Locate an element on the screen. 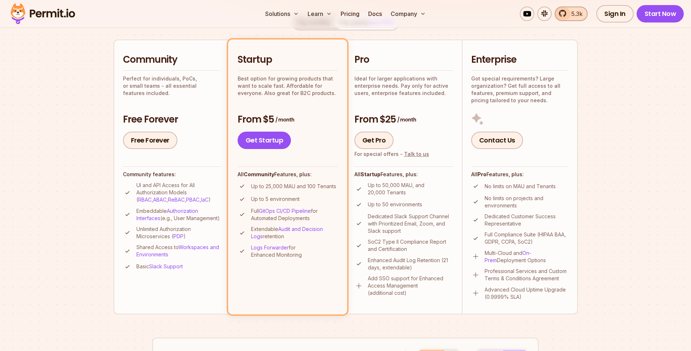  strong: Startup is located at coordinates (370, 174).